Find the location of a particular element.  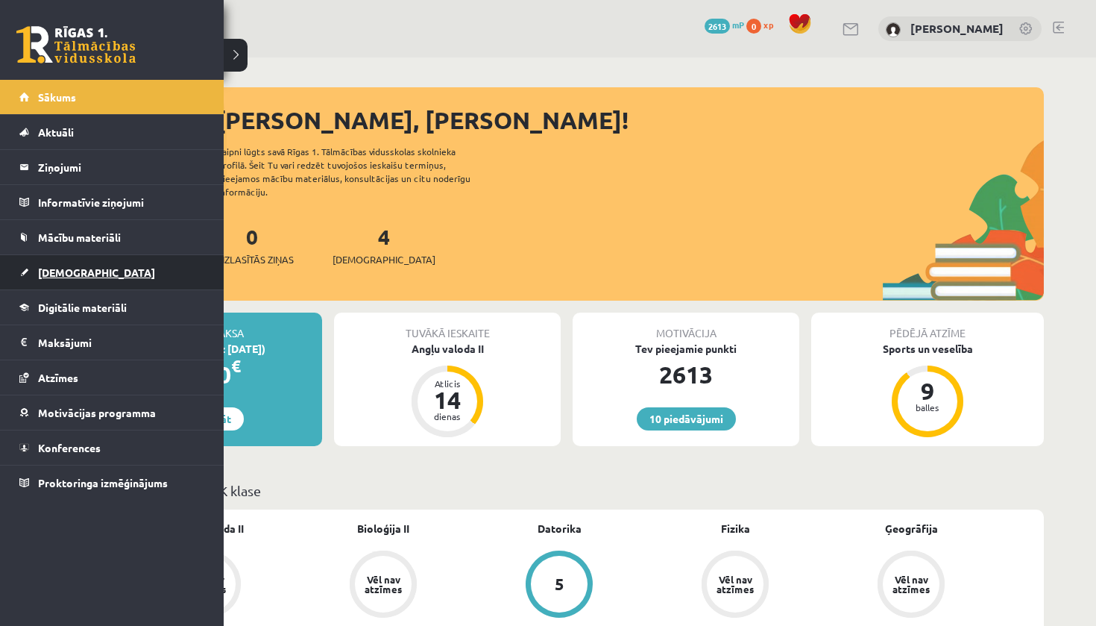

p: Mācību plāns 12.a2 JK klase is located at coordinates (567, 490).